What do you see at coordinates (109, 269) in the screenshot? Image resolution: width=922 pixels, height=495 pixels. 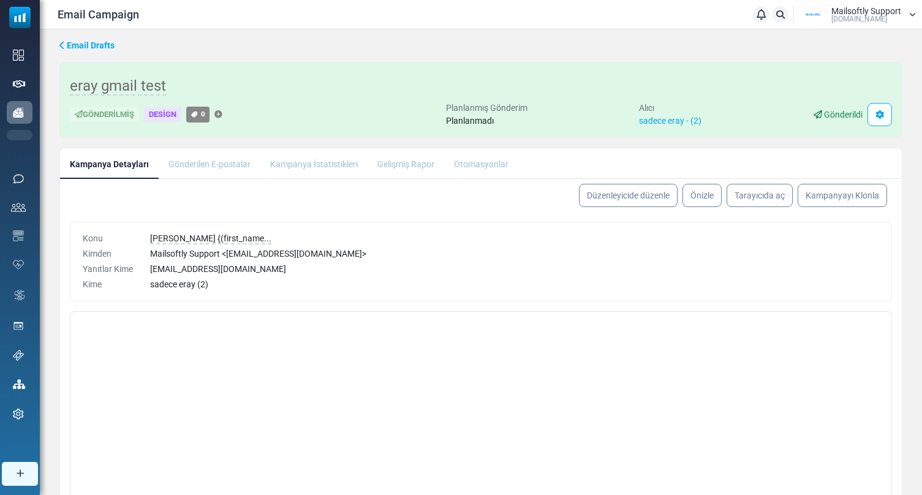 I see `div: Yanıtlar Kime` at bounding box center [109, 269].